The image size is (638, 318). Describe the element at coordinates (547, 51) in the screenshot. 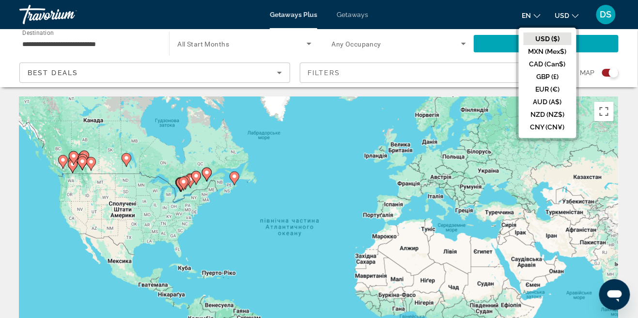

I see `button: MXN (Mex$)` at that location.